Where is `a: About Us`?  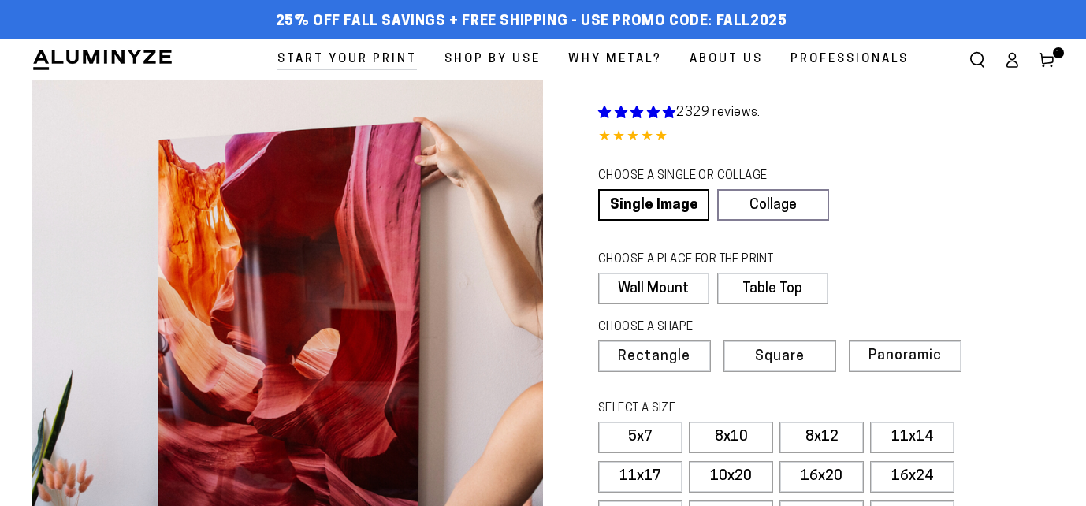
a: About Us is located at coordinates (726, 59).